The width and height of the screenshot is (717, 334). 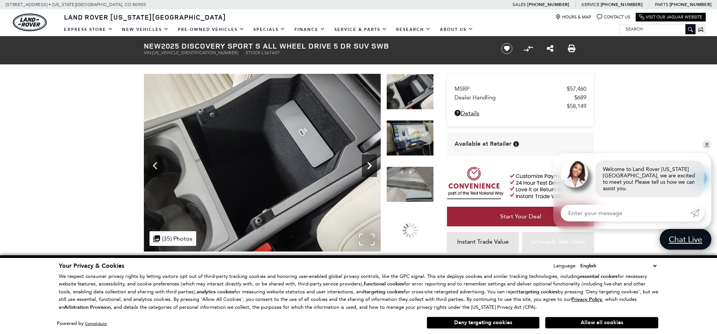 What do you see at coordinates (520, 106) in the screenshot?
I see `a: $58,149` at bounding box center [520, 106].